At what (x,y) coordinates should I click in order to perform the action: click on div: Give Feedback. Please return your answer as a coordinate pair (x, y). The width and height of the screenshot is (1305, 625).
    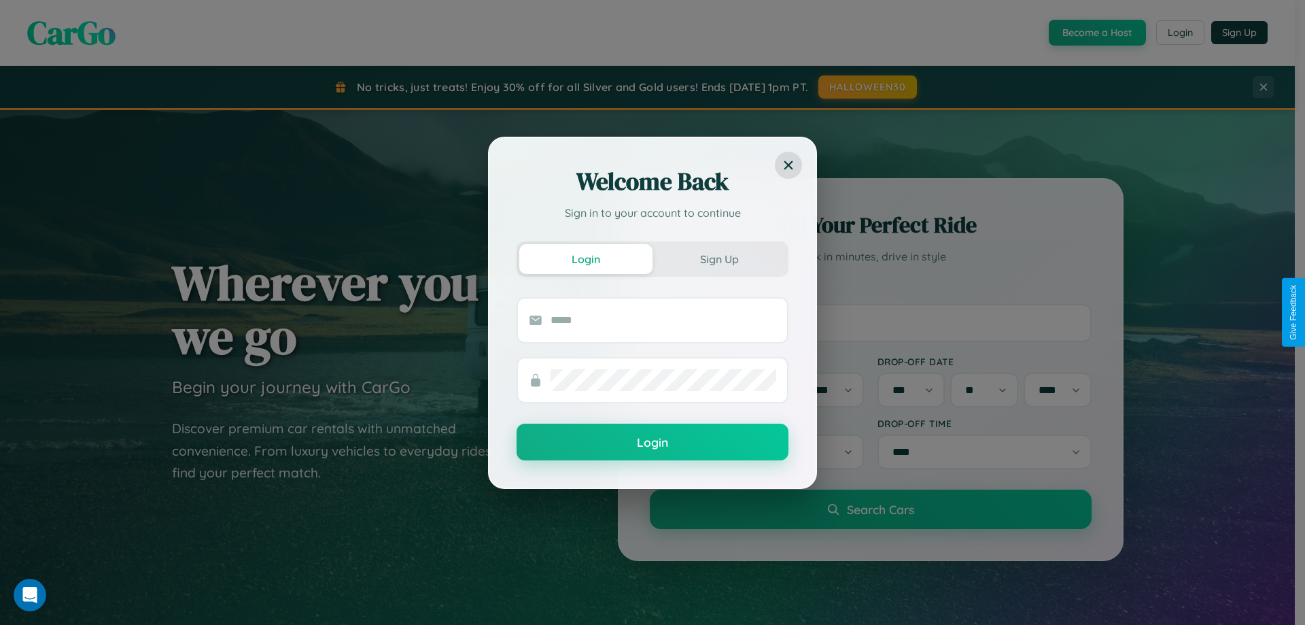
    Looking at the image, I should click on (1293, 312).